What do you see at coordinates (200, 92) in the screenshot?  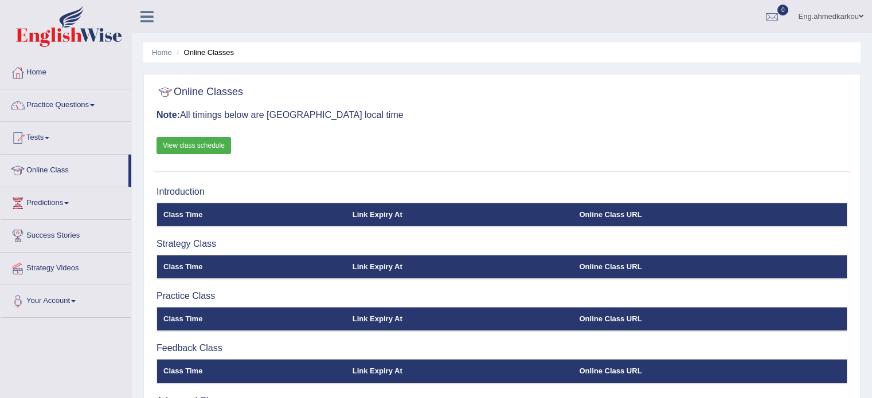 I see `h2: Online Classes` at bounding box center [200, 92].